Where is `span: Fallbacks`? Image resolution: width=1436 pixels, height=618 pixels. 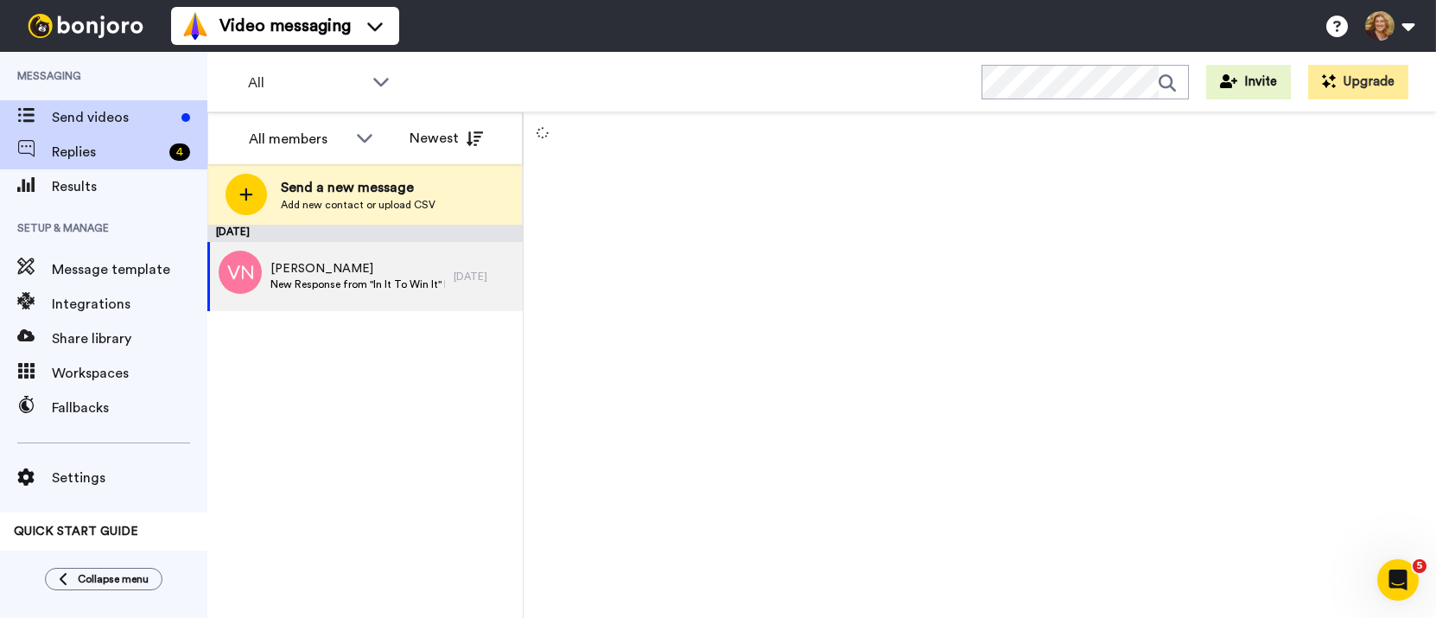 span: Fallbacks is located at coordinates (130, 408).